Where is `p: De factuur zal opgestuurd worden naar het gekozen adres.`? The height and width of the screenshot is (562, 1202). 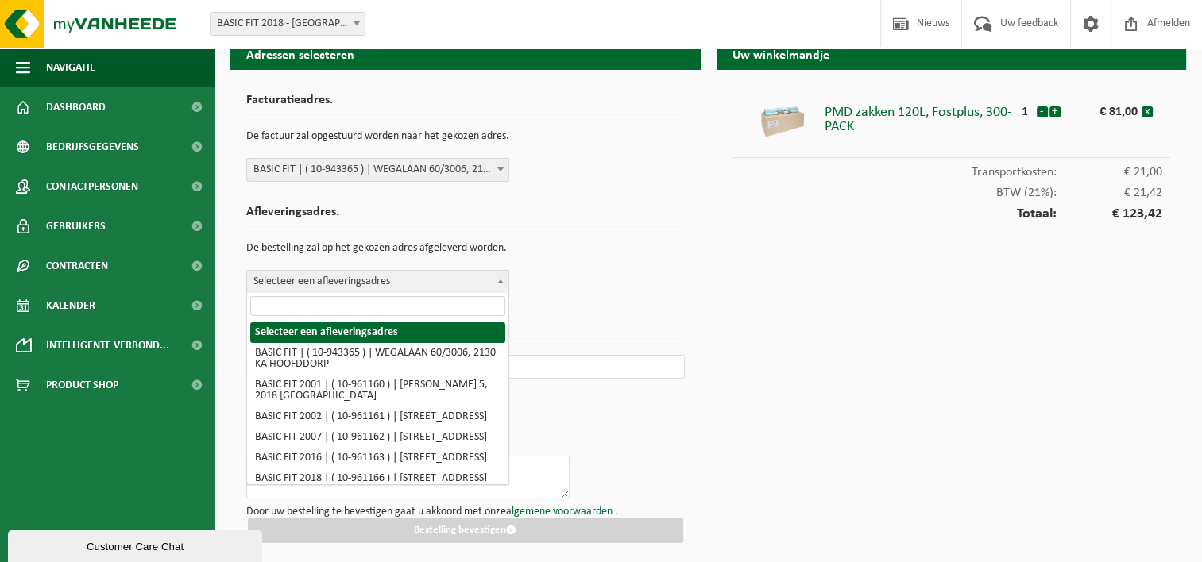
p: De factuur zal opgestuurd worden naar het gekozen adres. is located at coordinates (465, 137).